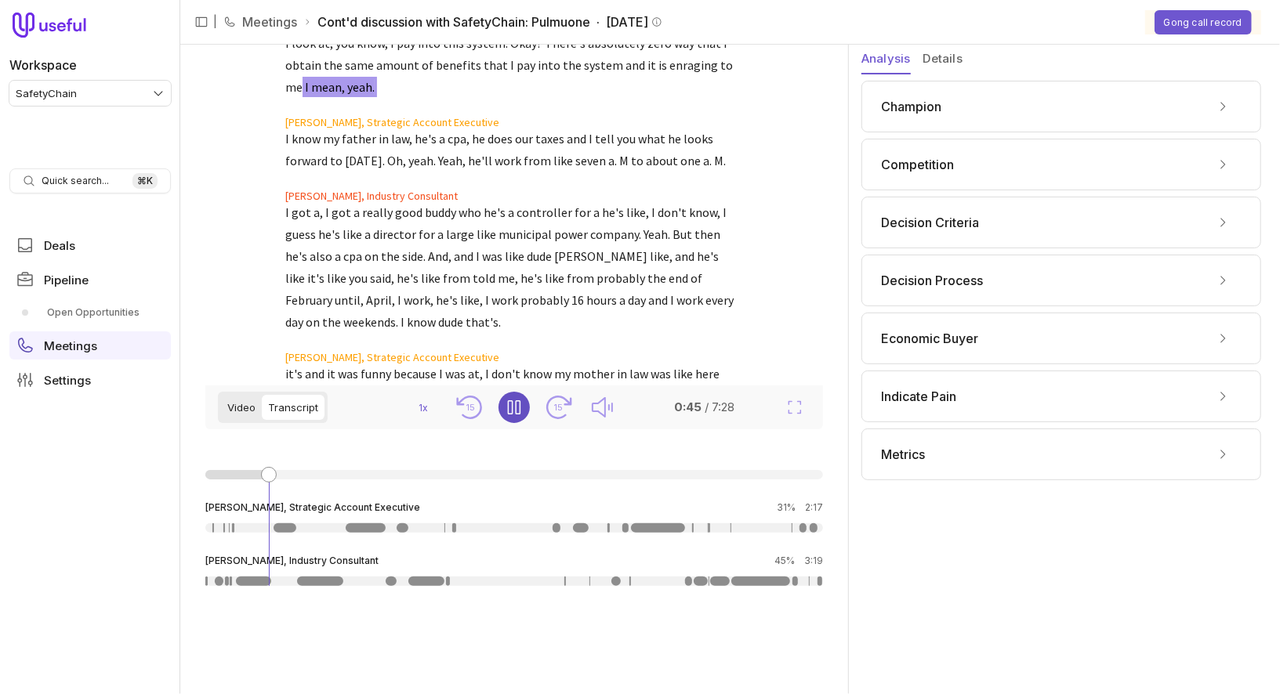 The image size is (1280, 694). Describe the element at coordinates (511, 418) in the screenshot. I see `blockquote: it's and it was funny because I was at, I don't know my mother in law was like here not too long ...` at that location.